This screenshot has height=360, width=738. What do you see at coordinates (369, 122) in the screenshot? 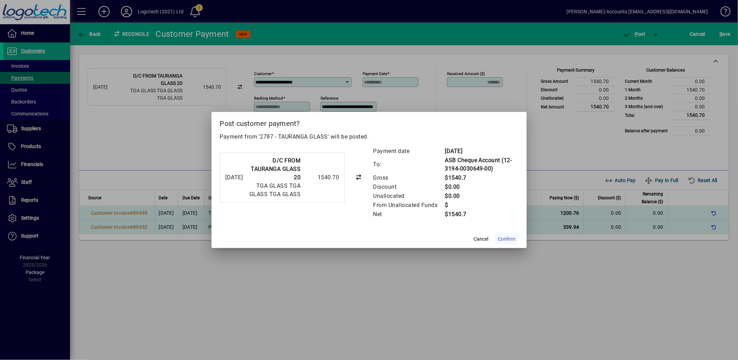
I see `h2: Post customer payment?` at bounding box center [369, 122].